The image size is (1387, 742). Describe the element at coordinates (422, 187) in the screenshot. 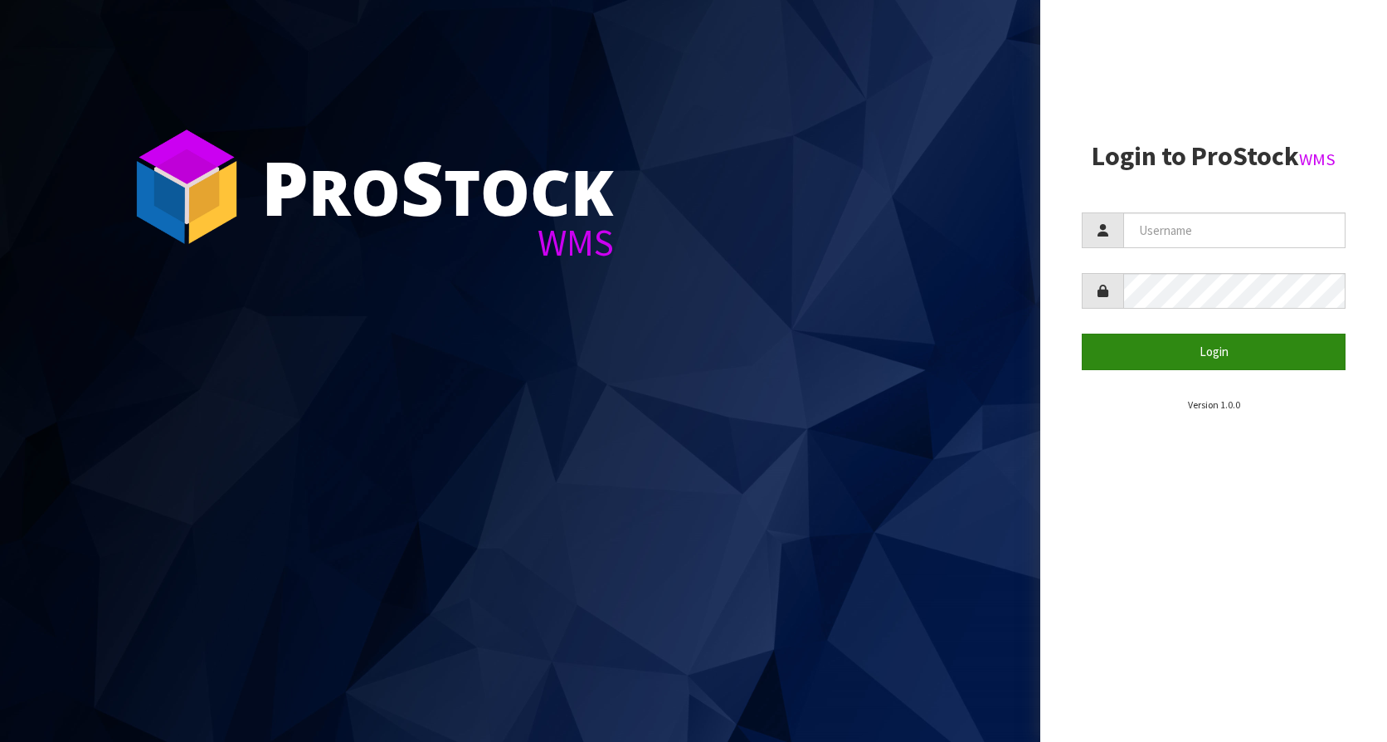

I see `span: S` at that location.